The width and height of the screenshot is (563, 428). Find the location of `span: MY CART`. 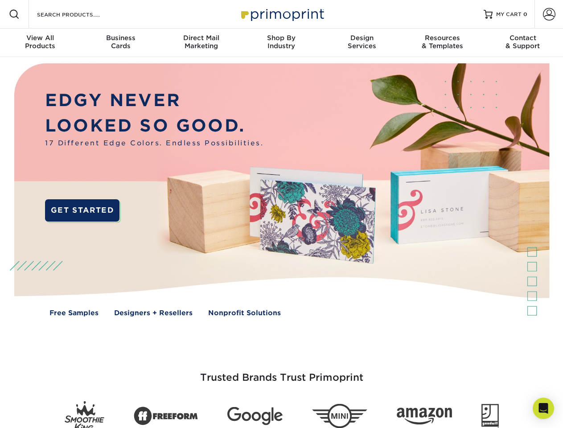

span: MY CART is located at coordinates (508, 14).